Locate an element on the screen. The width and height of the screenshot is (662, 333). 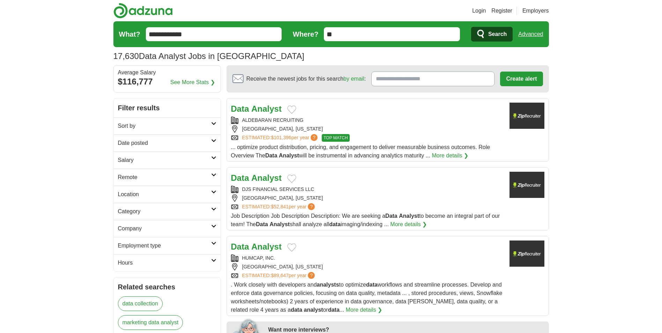
a: Remote is located at coordinates (167, 177).